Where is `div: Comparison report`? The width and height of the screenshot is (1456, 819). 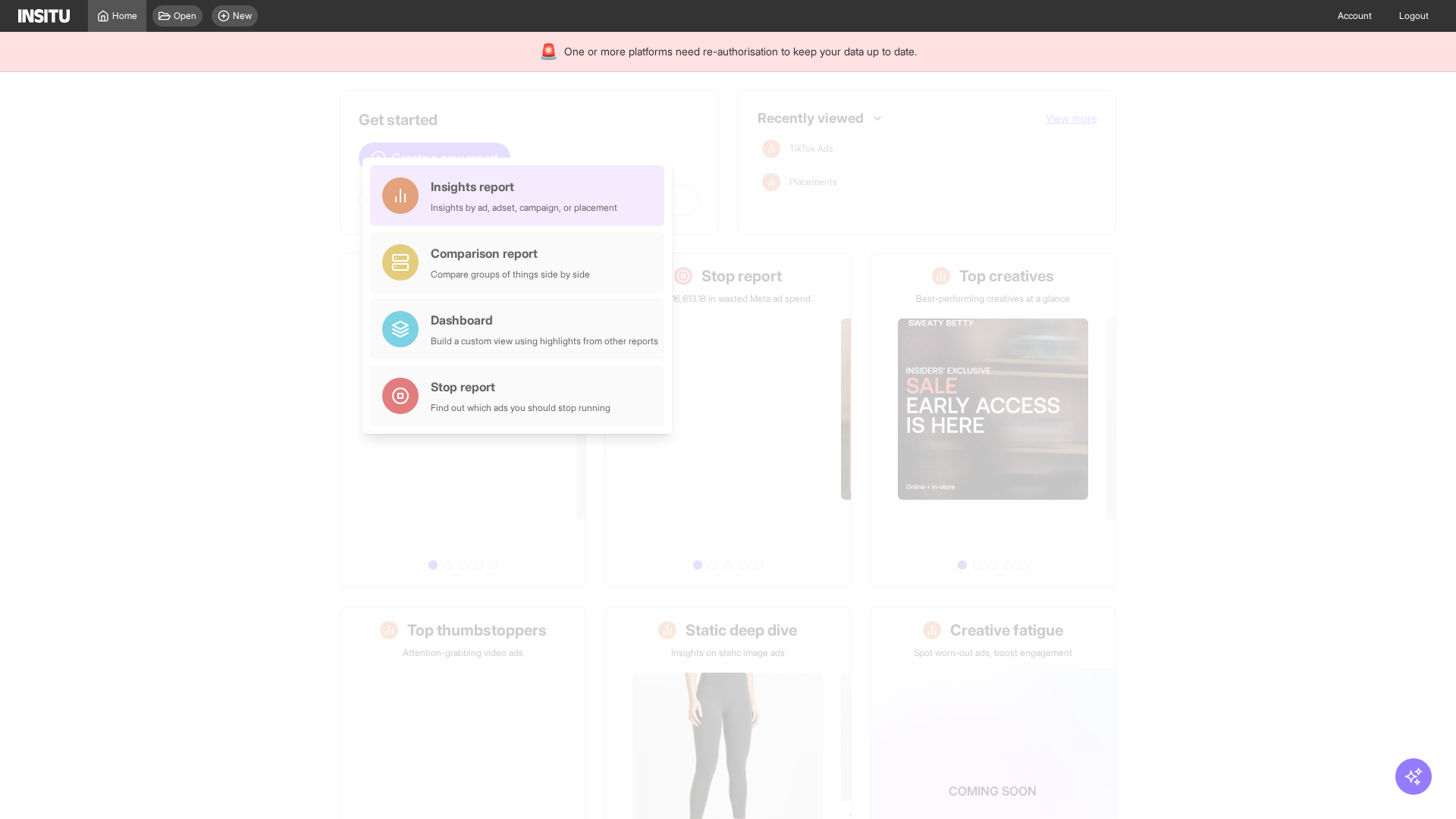
div: Comparison report is located at coordinates (511, 253).